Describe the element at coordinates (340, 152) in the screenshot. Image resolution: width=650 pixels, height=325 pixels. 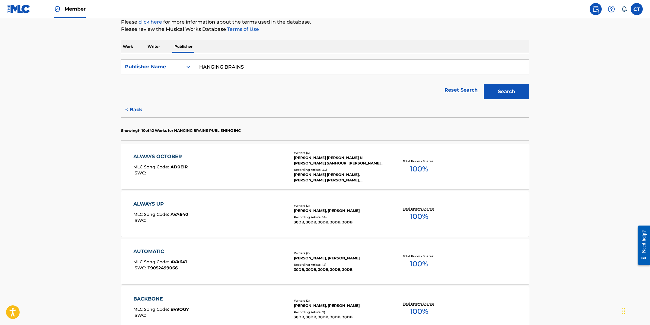
I see `div: Writers ( 6 )` at that location.